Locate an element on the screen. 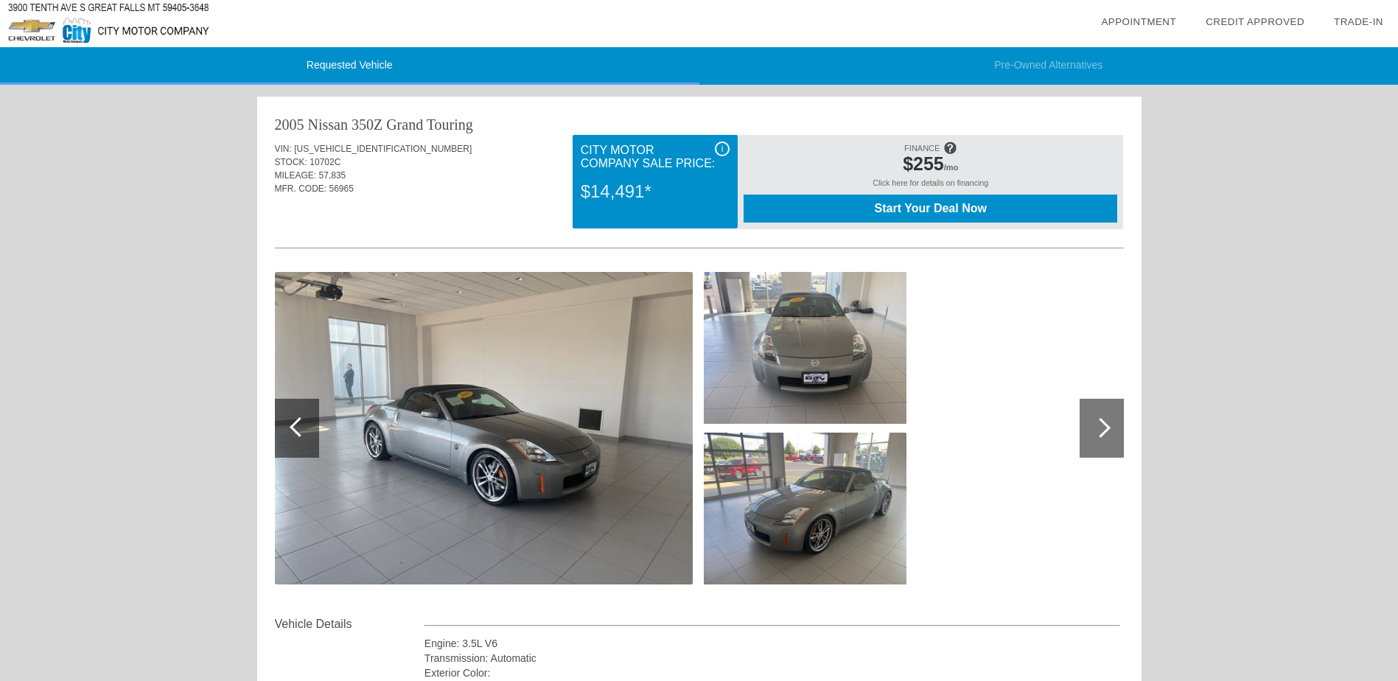  span: MILEAGE: is located at coordinates (296, 175).